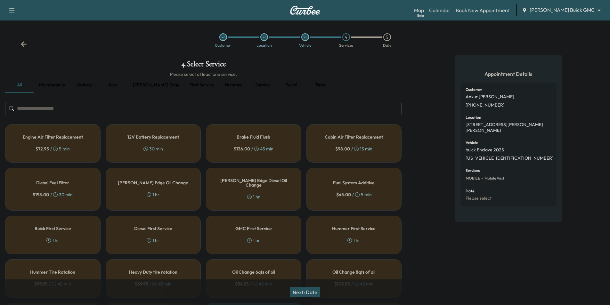 This screenshot has width=610, height=305. Describe the element at coordinates (153, 149) in the screenshot. I see `div: 30 min` at that location.